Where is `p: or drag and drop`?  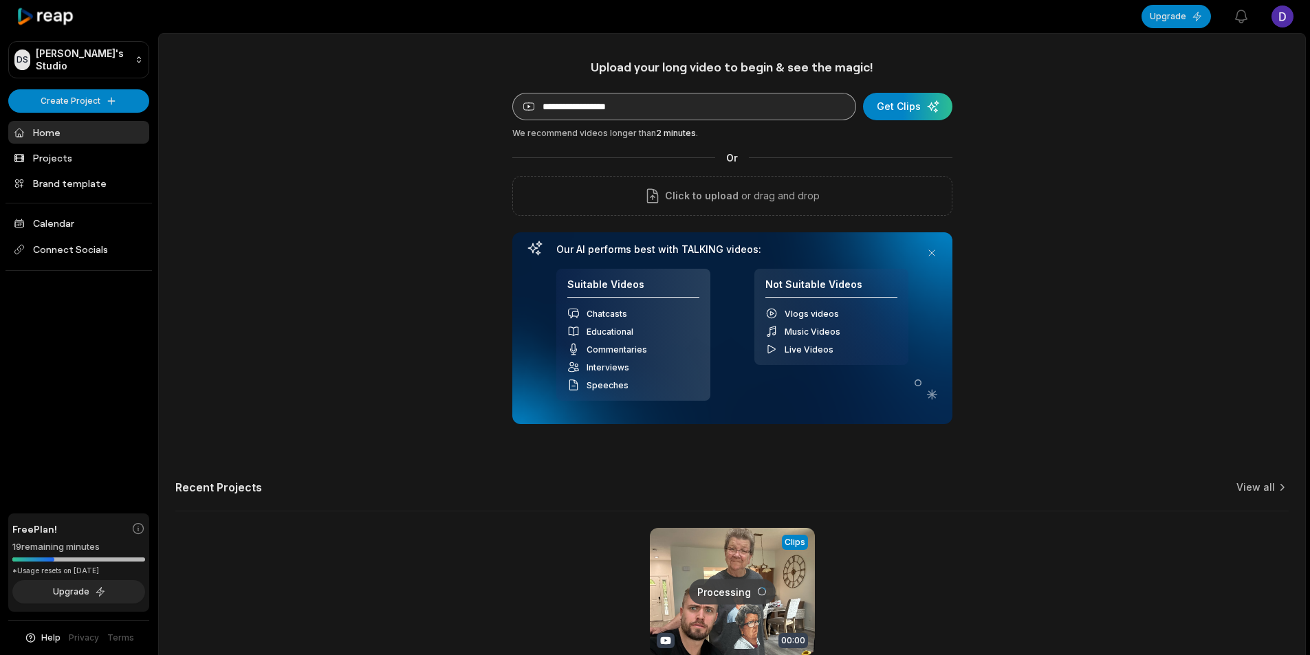
p: or drag and drop is located at coordinates (779, 196).